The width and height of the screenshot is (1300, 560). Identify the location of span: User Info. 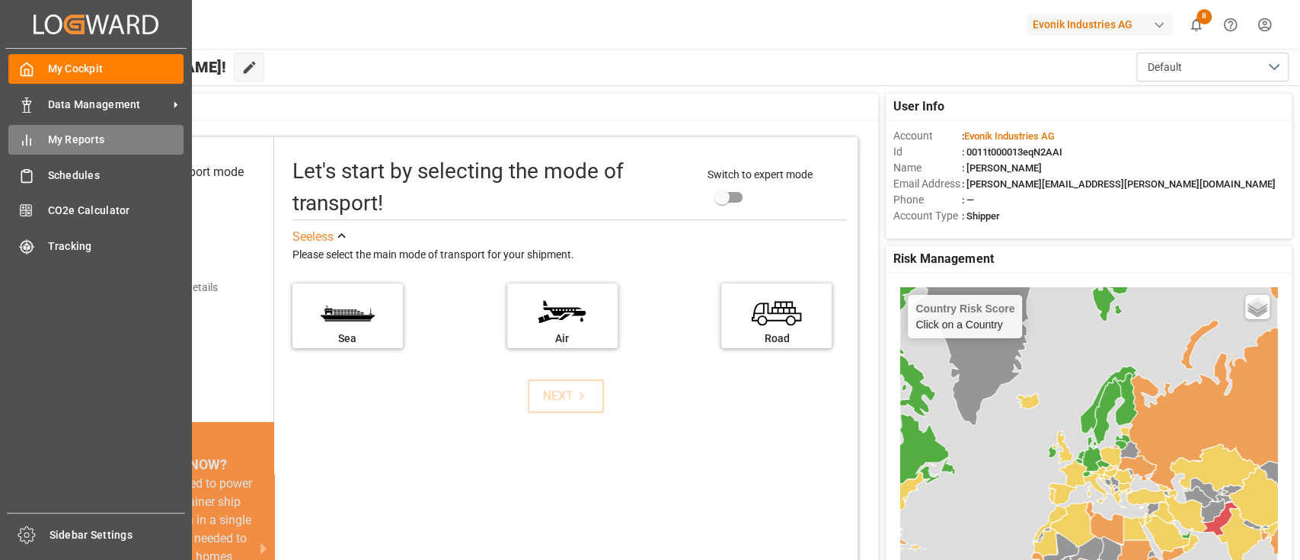
(918, 107).